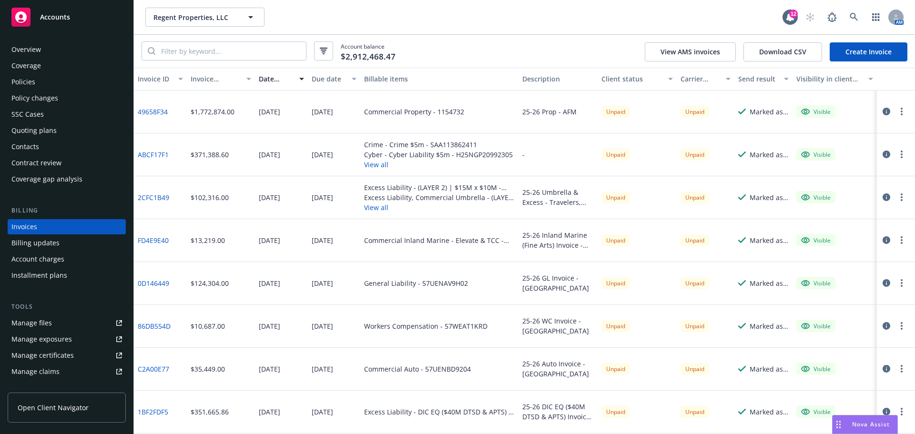  I want to click on div: Excess Liability - (LAYER 2) | $15M x $10M - XC1EX01010-251, so click(439, 187).